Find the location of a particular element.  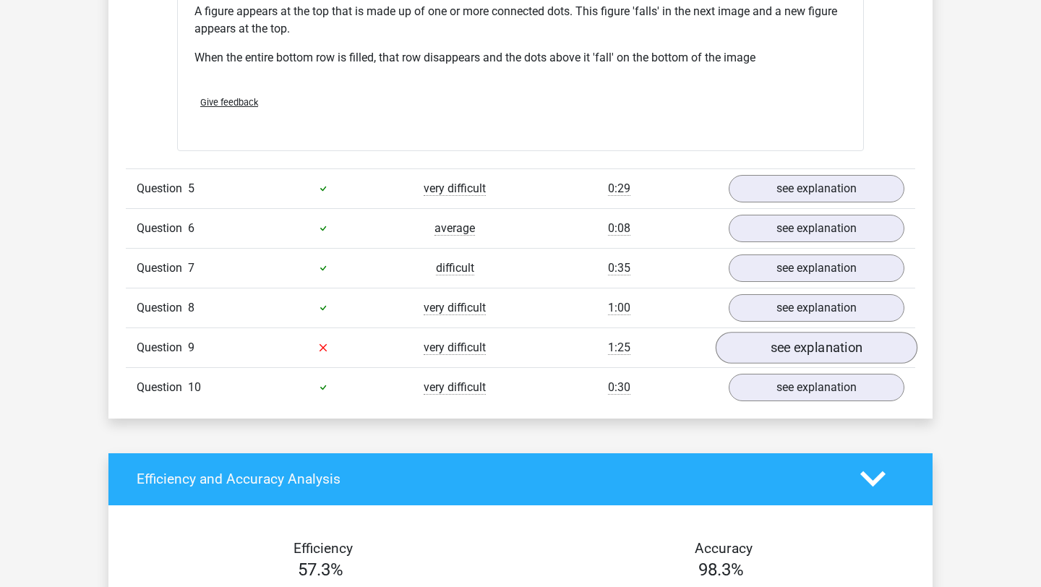

p: A figure appears at the top that is made up of one or more connected dots. This figure 'falls' in... is located at coordinates (521, 20).